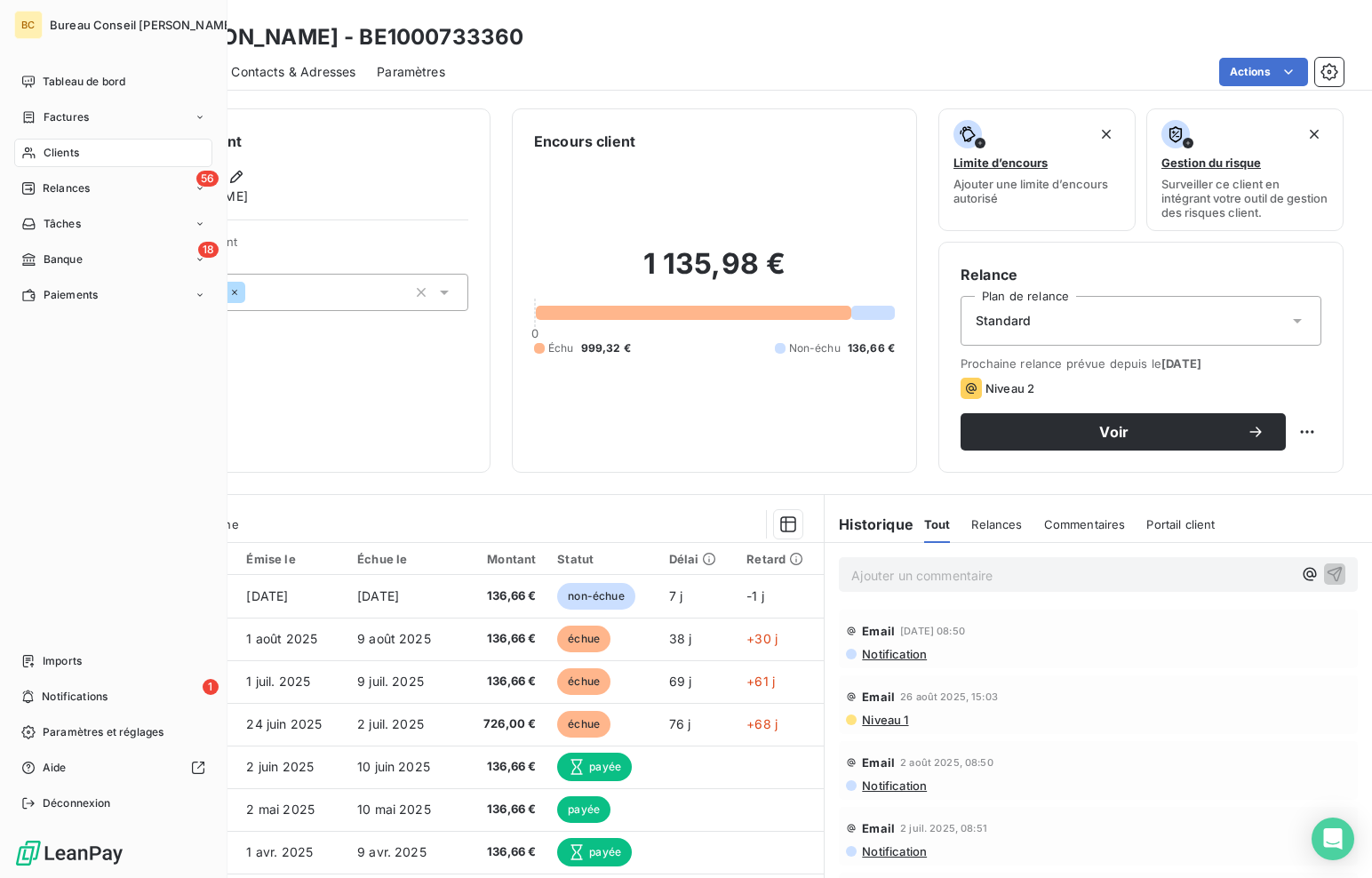 This screenshot has height=878, width=1372. Describe the element at coordinates (505, 724) in the screenshot. I see `span: 726,00 €` at that location.